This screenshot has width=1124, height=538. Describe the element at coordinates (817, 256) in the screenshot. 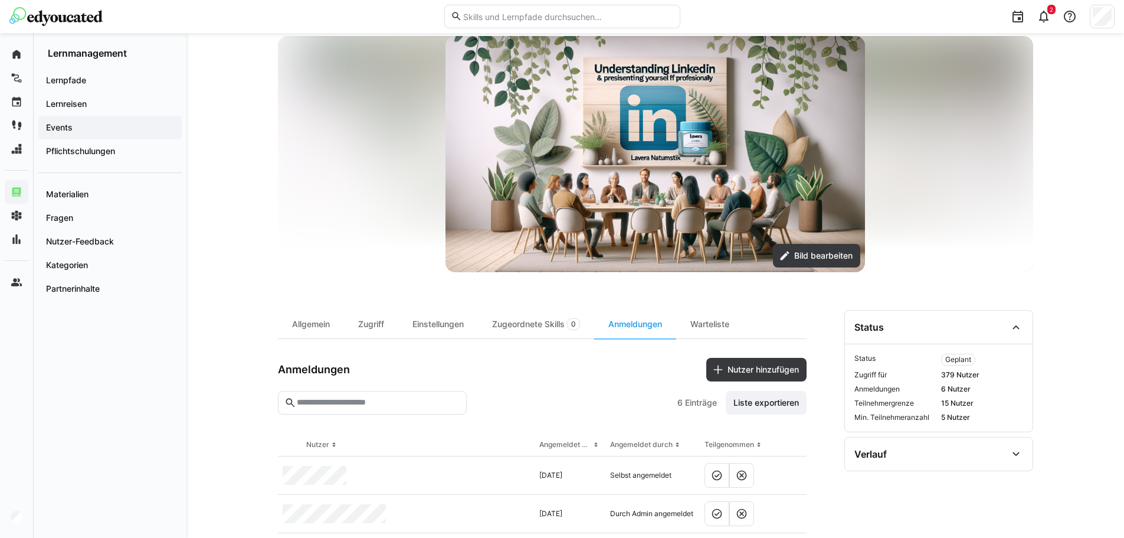

I see `button: Bild bearbeiten` at that location.